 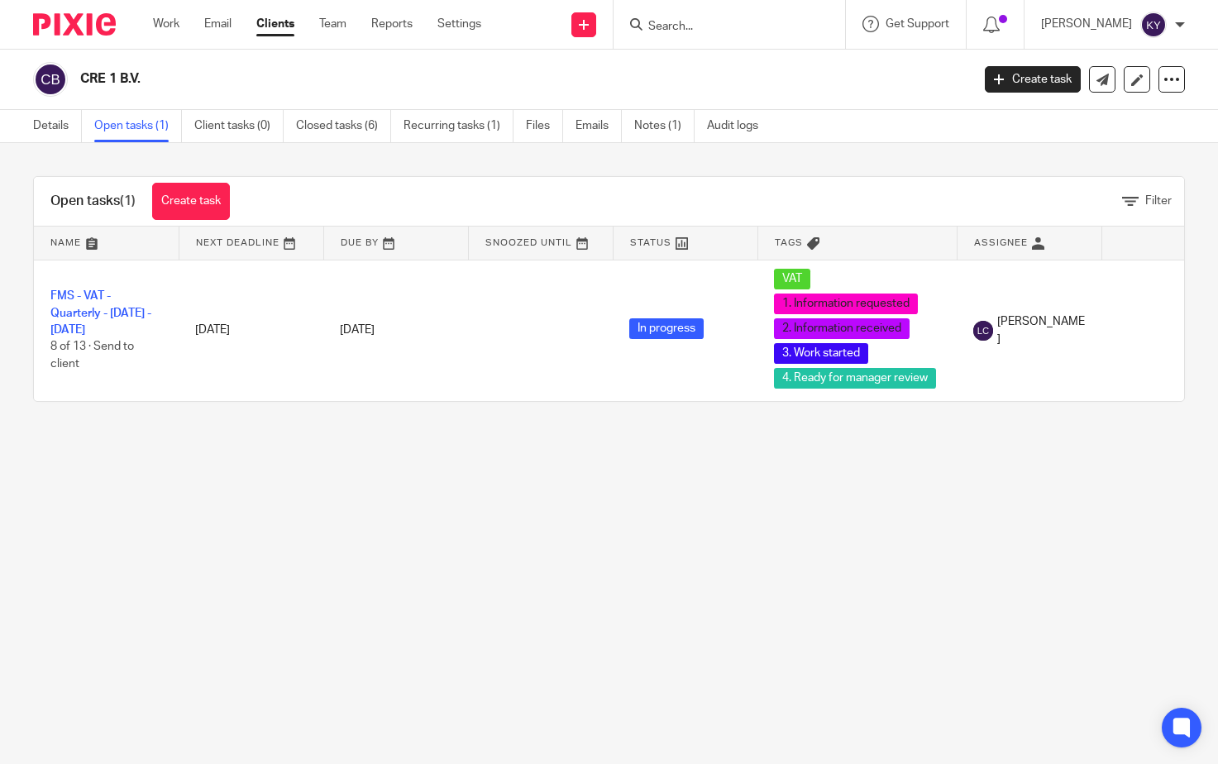 What do you see at coordinates (651, 242) in the screenshot?
I see `span: Status` at bounding box center [651, 242].